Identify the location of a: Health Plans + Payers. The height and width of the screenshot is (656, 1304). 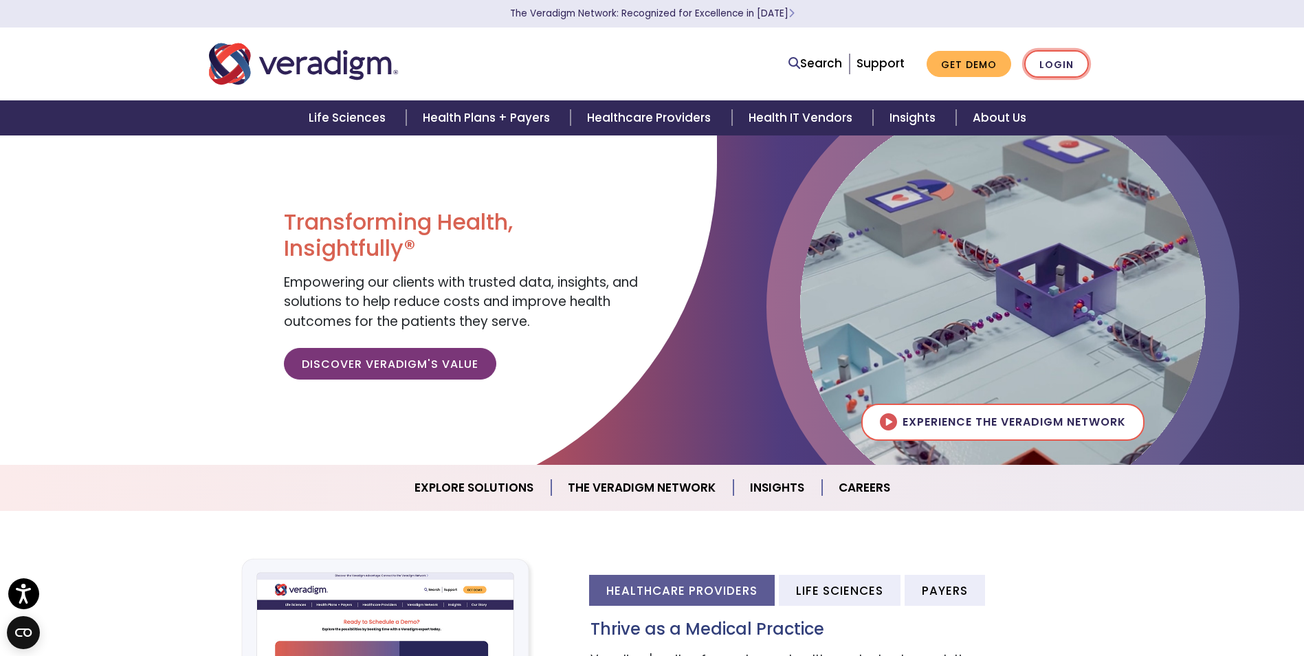
(488, 118).